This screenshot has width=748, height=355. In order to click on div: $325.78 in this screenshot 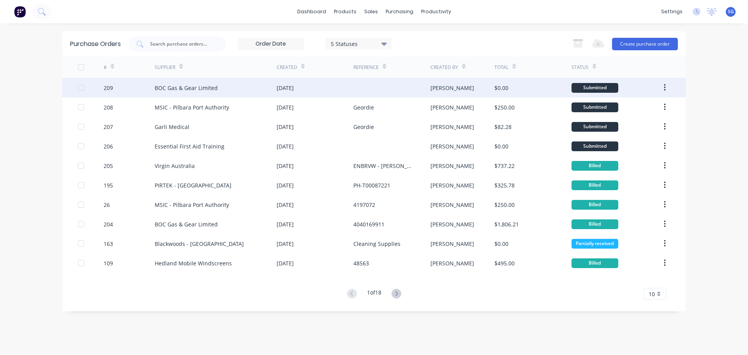, I will do `click(505, 185)`.